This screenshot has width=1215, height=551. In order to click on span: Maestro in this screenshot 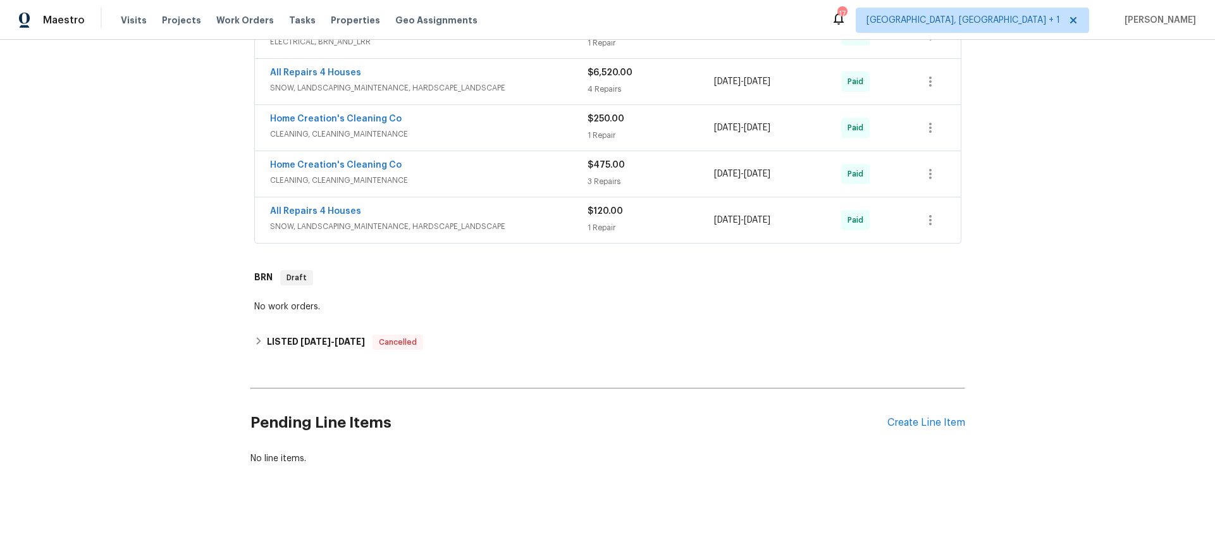, I will do `click(64, 20)`.